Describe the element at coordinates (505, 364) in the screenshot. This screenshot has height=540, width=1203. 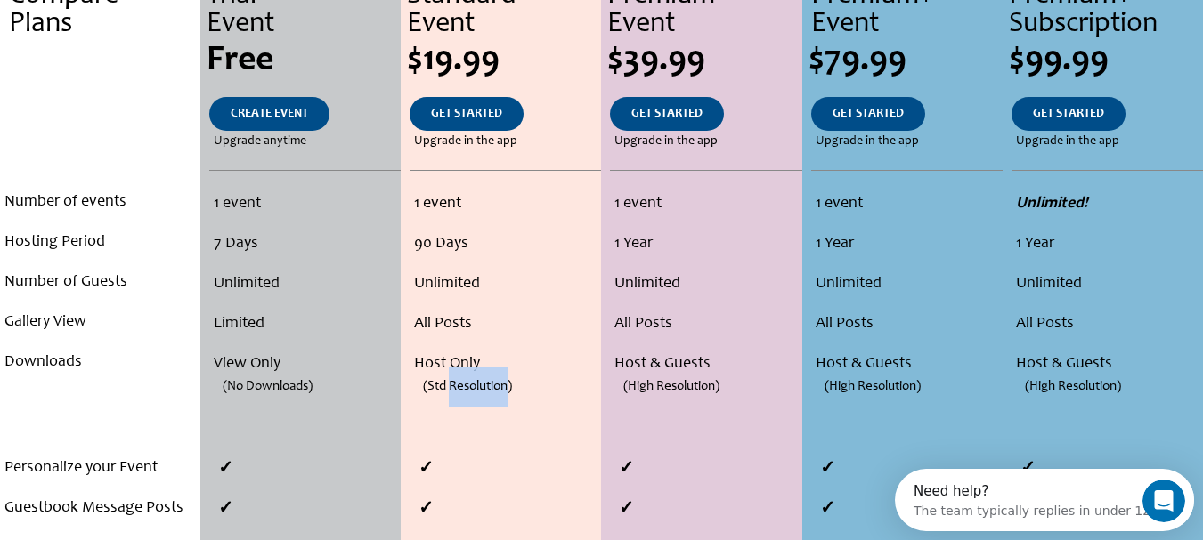
I see `li: Host Only` at that location.